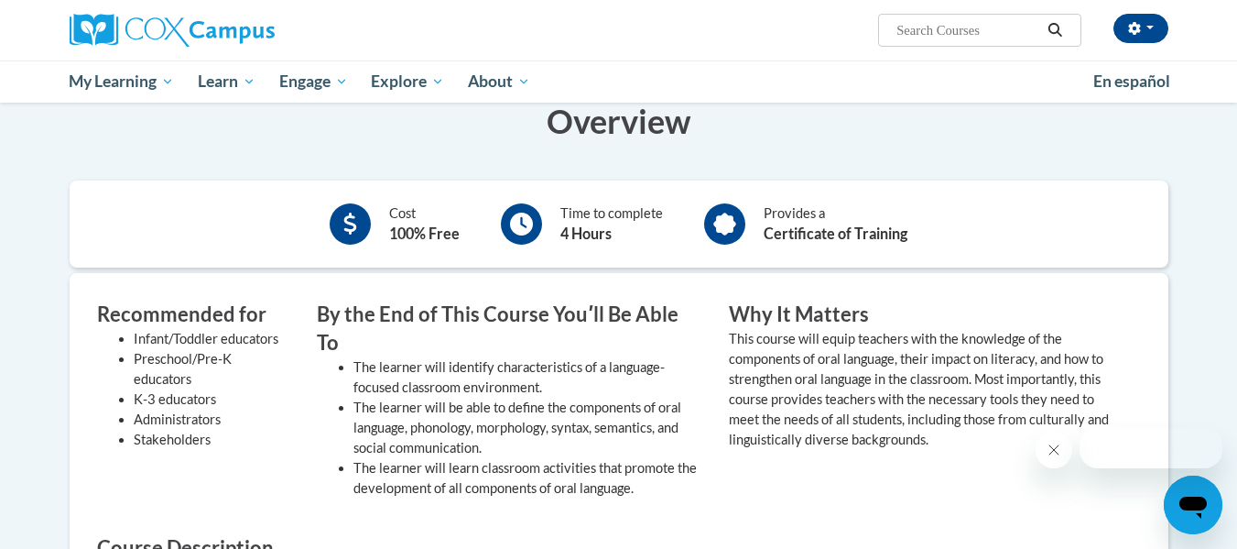 This screenshot has width=1237, height=549. Describe the element at coordinates (408, 82) in the screenshot. I see `span: Explore` at that location.